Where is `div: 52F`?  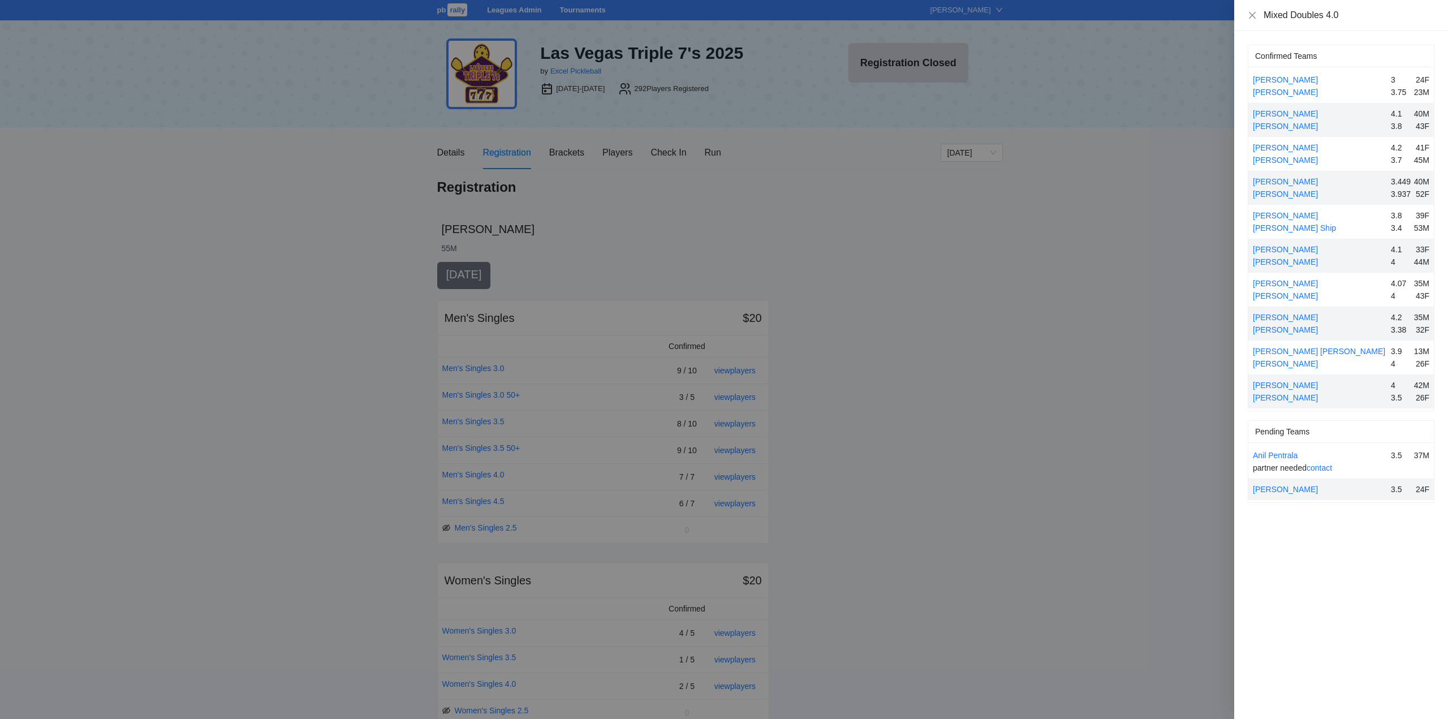
div: 52F is located at coordinates (1421, 194).